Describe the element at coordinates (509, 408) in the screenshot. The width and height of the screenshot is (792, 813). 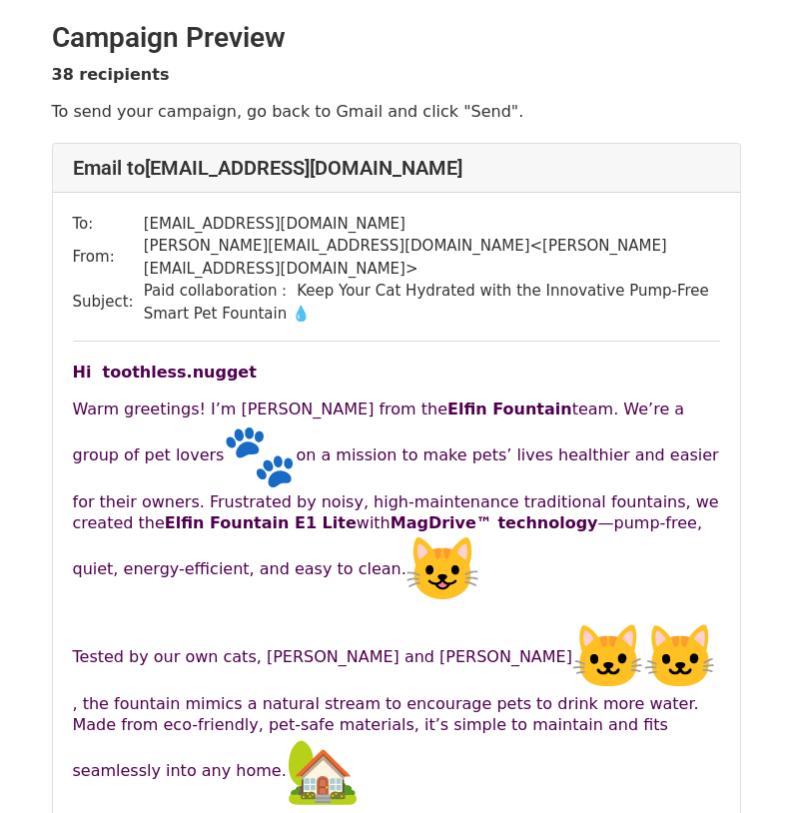
I see `strong: Elfin Fountain` at that location.